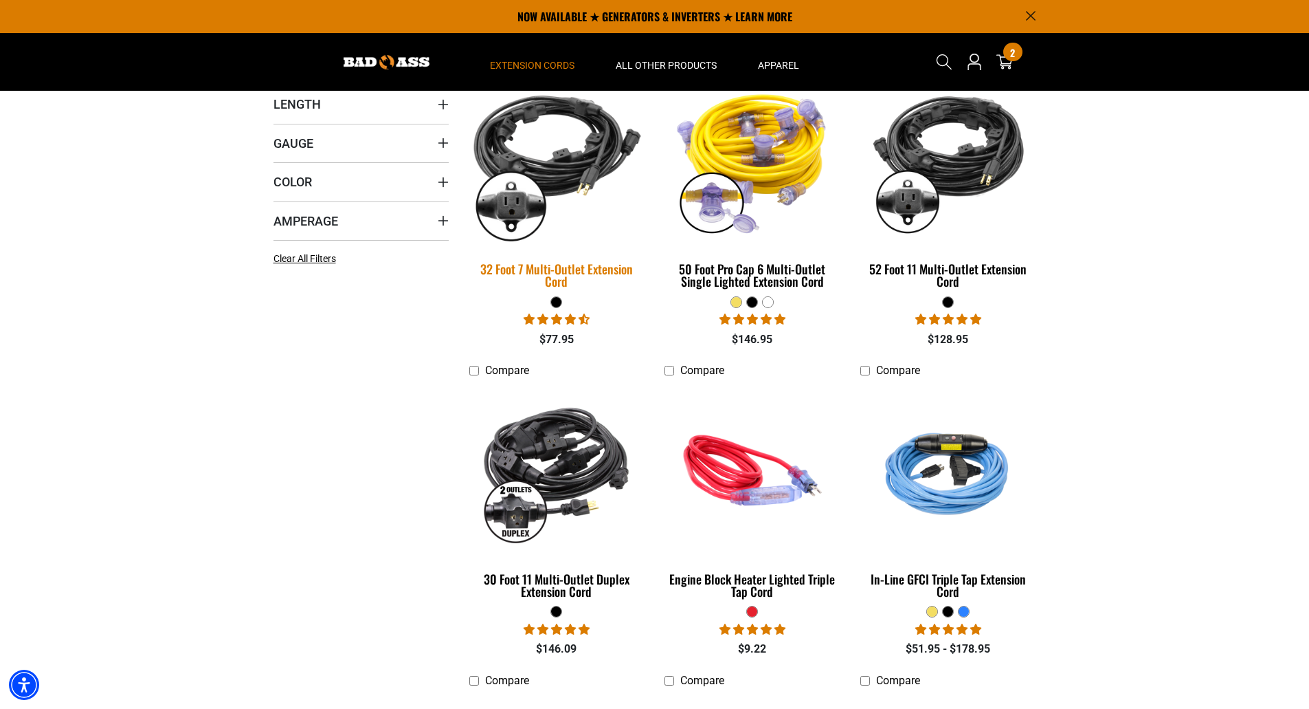  Describe the element at coordinates (304, 258) in the screenshot. I see `span: Clear All Filters` at that location.